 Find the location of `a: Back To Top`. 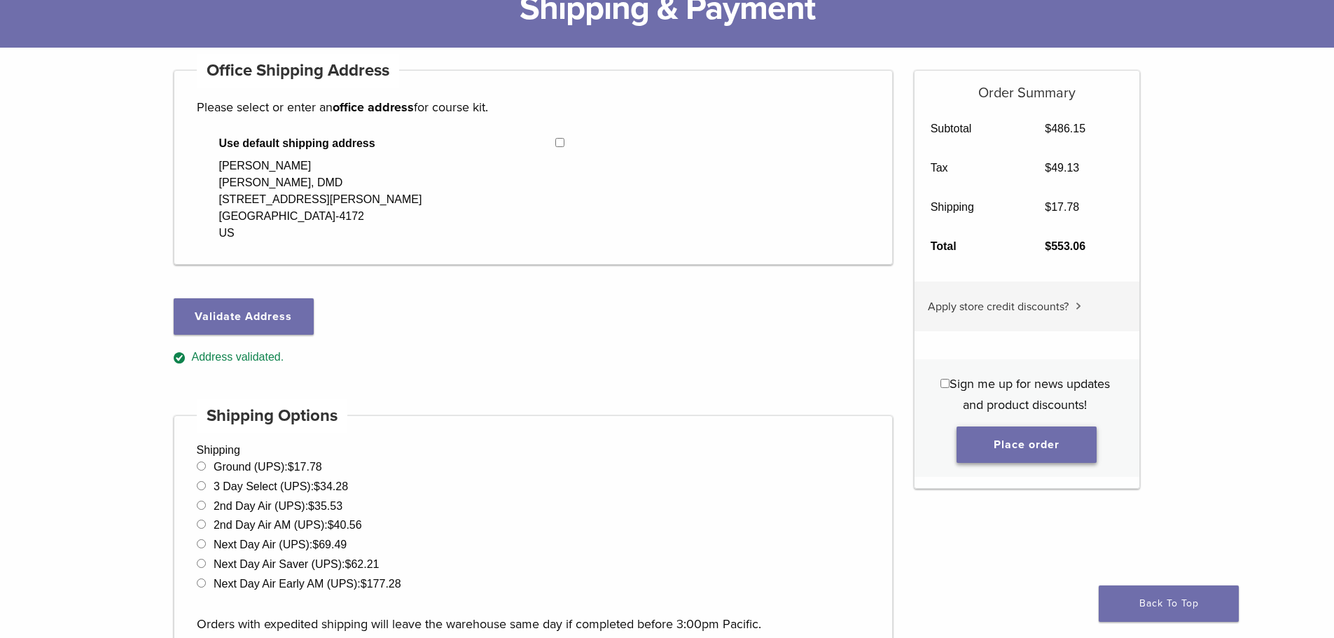

a: Back To Top is located at coordinates (1169, 604).